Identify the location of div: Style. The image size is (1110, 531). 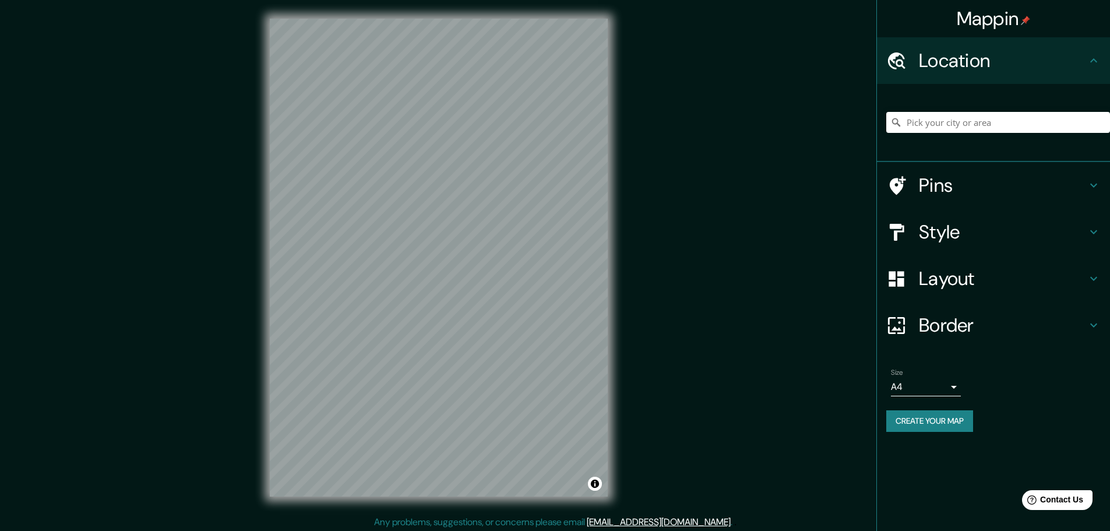
(994, 232).